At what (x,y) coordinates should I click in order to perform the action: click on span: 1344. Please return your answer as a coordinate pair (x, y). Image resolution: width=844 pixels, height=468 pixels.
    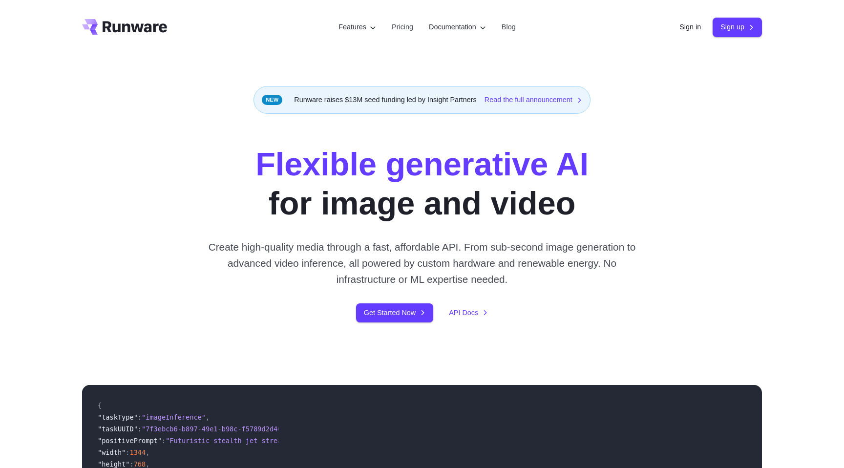
    Looking at the image, I should click on (137, 452).